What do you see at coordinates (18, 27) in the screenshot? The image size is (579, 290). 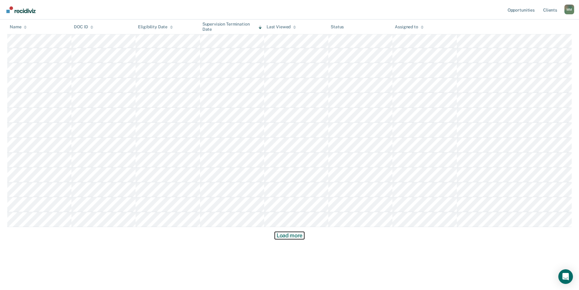 I see `div: Name` at bounding box center [18, 27].